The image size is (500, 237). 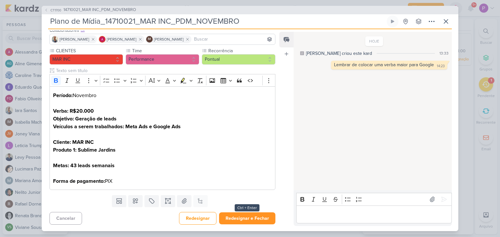 I want to click on input: Kard Sem Título, so click(x=217, y=21).